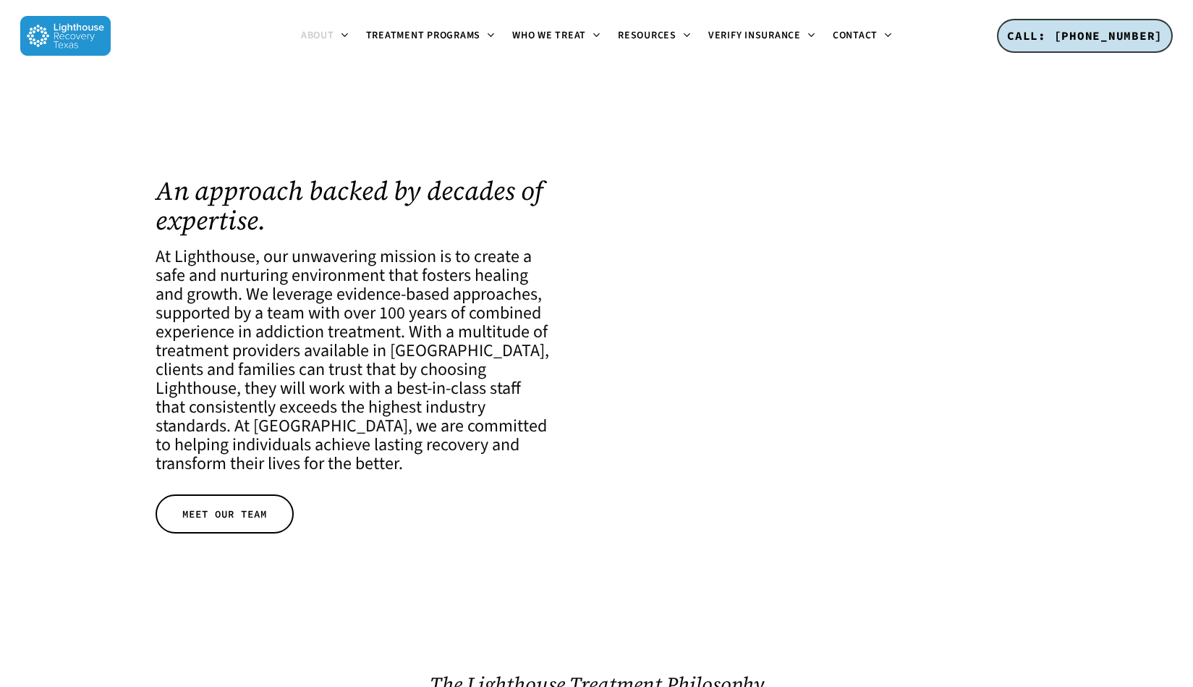  What do you see at coordinates (862, 36) in the screenshot?
I see `a: Contact` at bounding box center [862, 36].